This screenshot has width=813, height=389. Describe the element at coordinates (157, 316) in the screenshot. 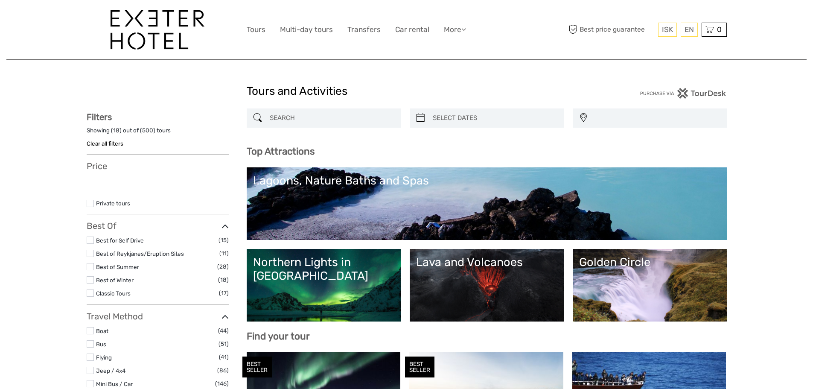

I see `h3: Travel Method` at that location.